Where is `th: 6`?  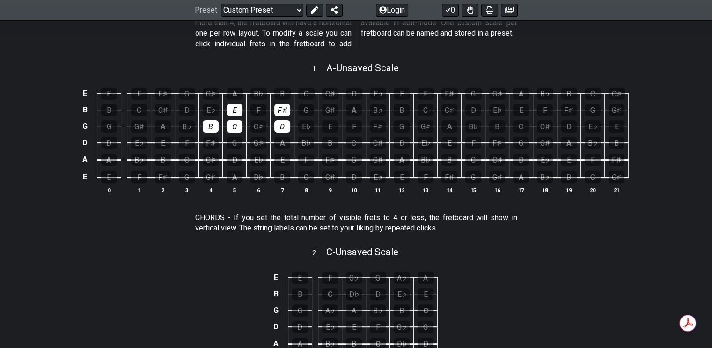
th: 6 is located at coordinates (258, 189).